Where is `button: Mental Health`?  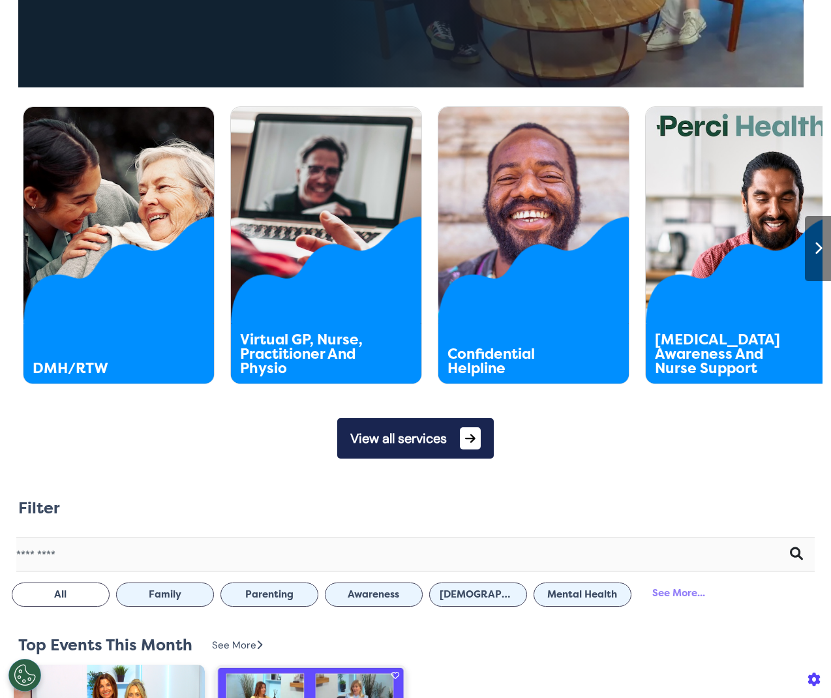
button: Mental Health is located at coordinates (582, 594).